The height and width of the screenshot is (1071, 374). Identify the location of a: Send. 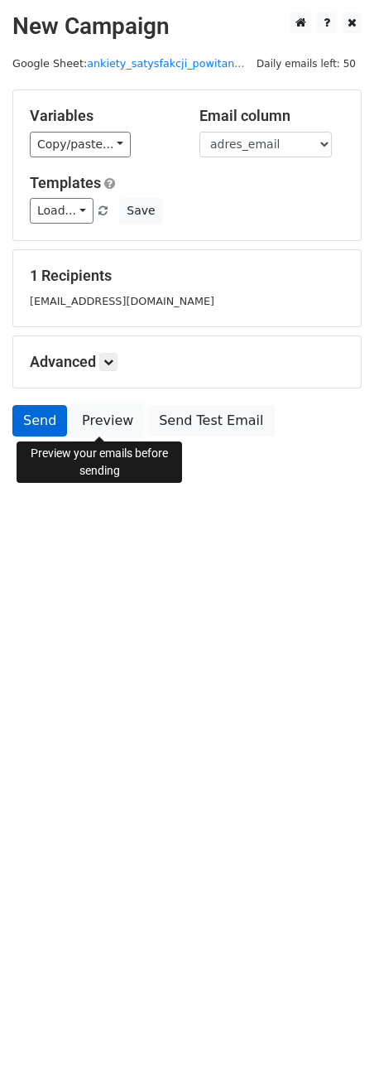
(40, 421).